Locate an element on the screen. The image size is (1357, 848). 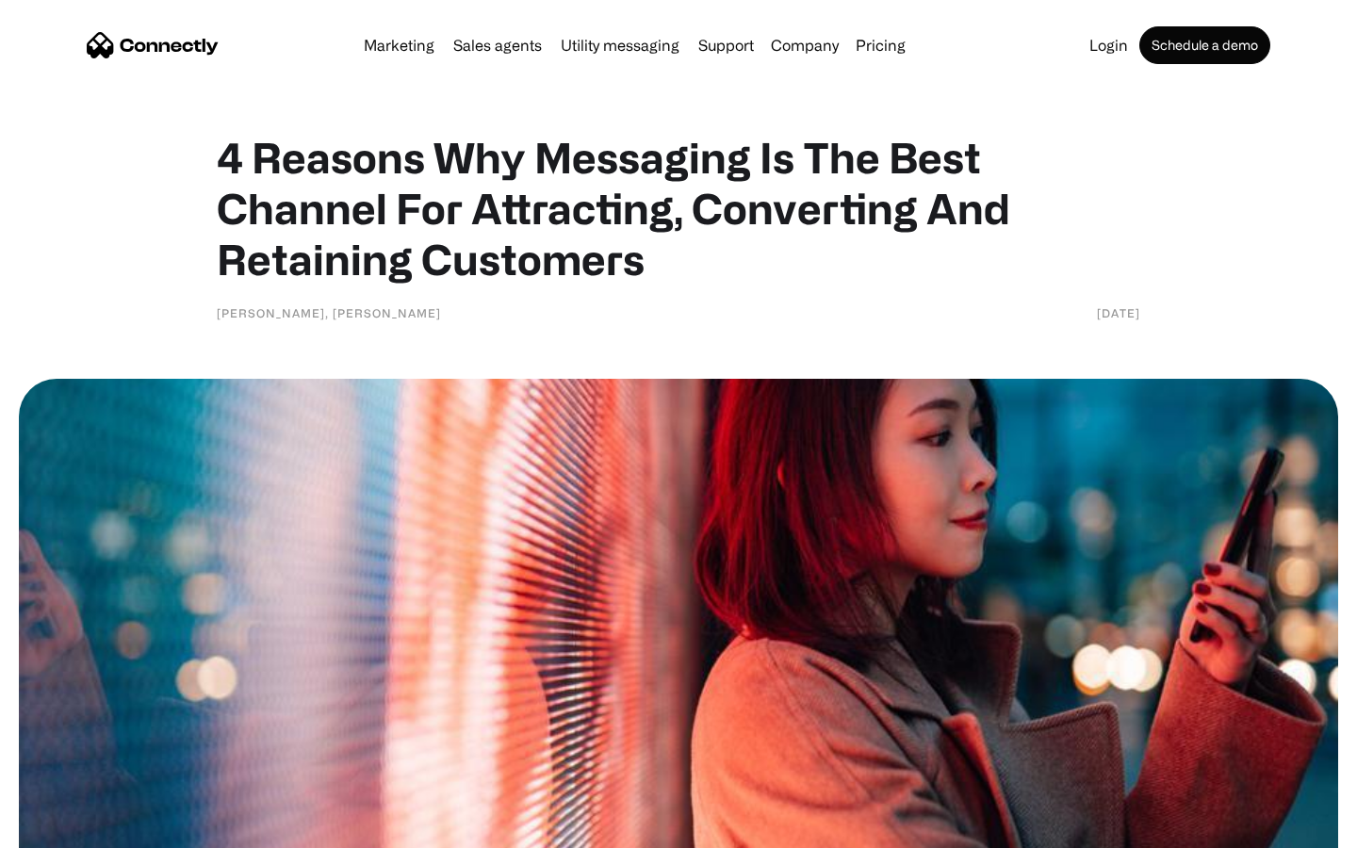
a: Sales agents is located at coordinates (498, 45).